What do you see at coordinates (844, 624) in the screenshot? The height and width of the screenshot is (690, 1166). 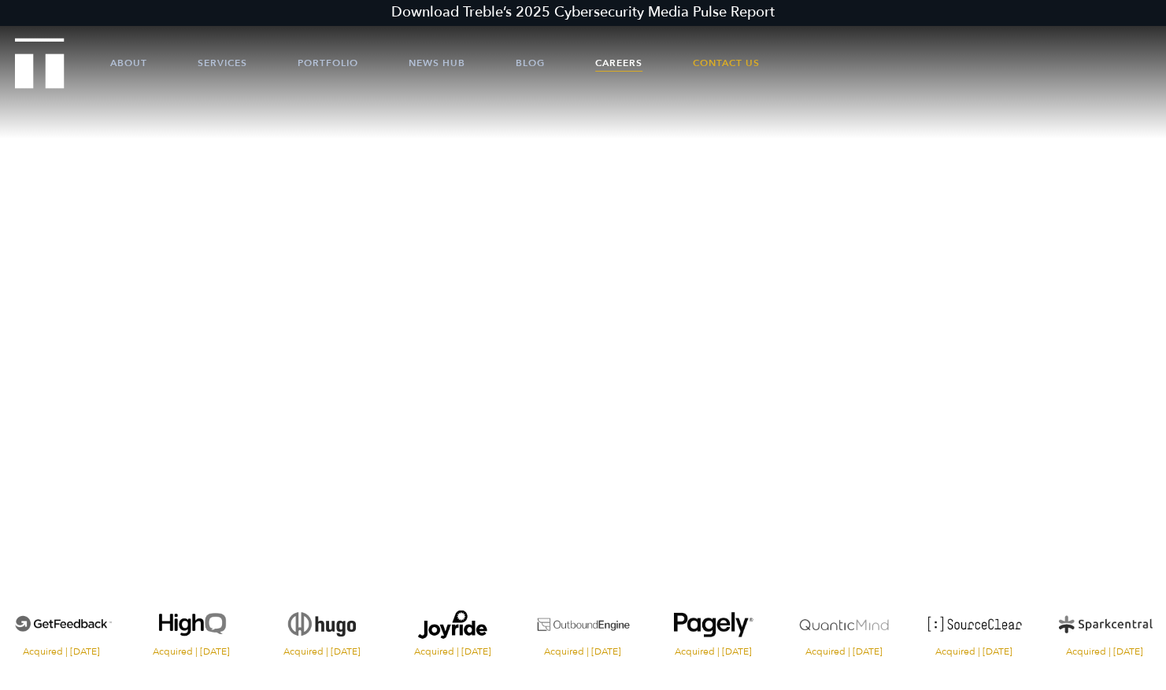 I see `img: Quantic Mind logo` at bounding box center [844, 624].